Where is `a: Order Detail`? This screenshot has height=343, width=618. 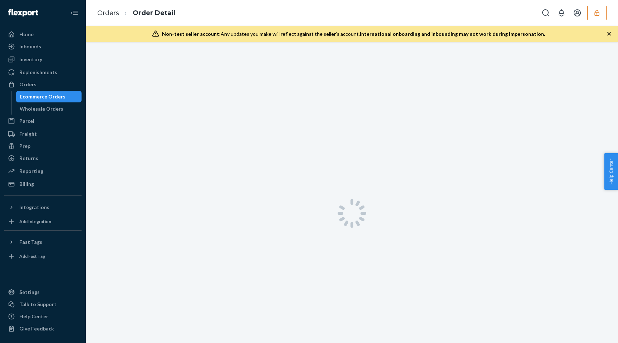
a: Order Detail is located at coordinates (154, 13).